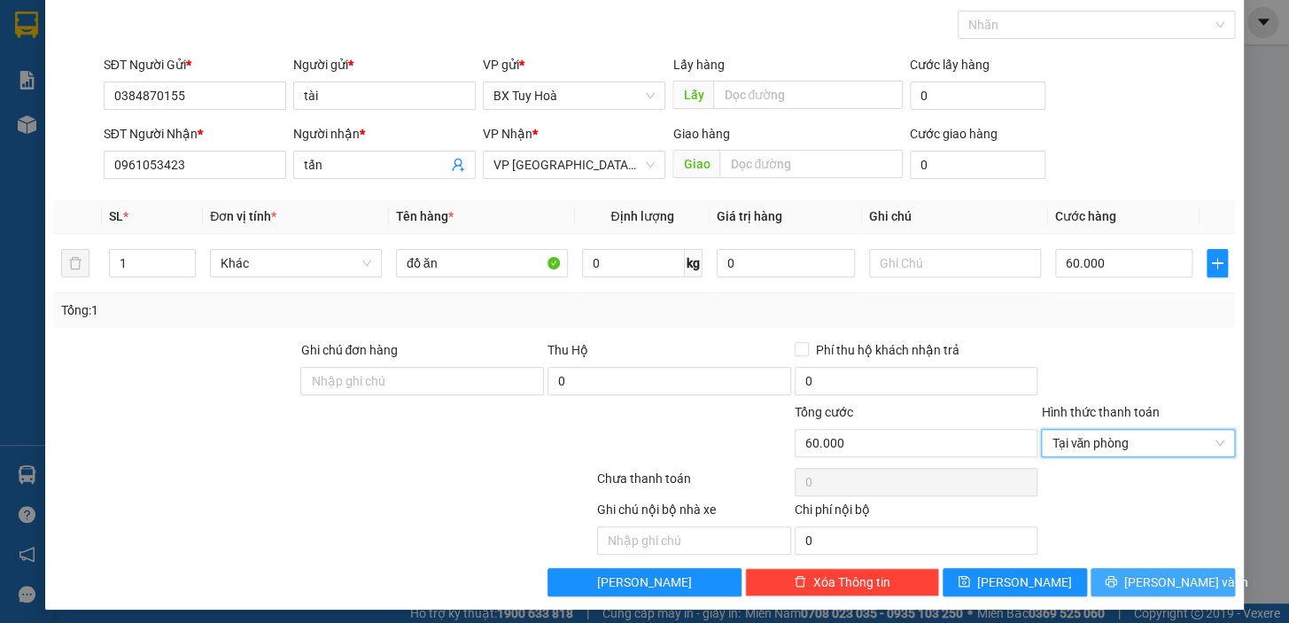 The height and width of the screenshot is (623, 1289). I want to click on div: Người nhận, so click(385, 134).